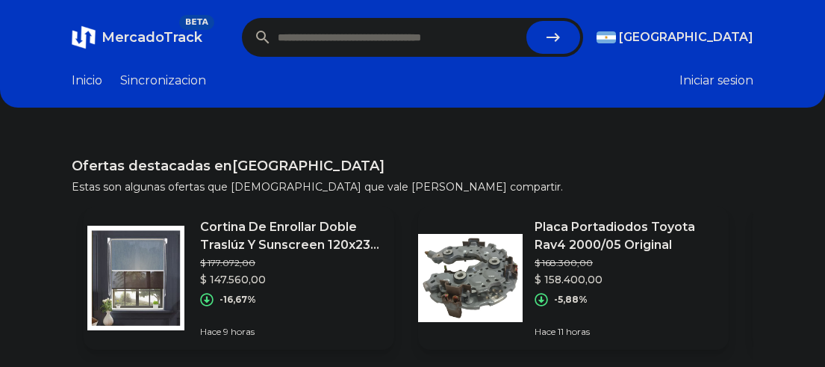 This screenshot has width=825, height=367. I want to click on p: -5,88%, so click(571, 299).